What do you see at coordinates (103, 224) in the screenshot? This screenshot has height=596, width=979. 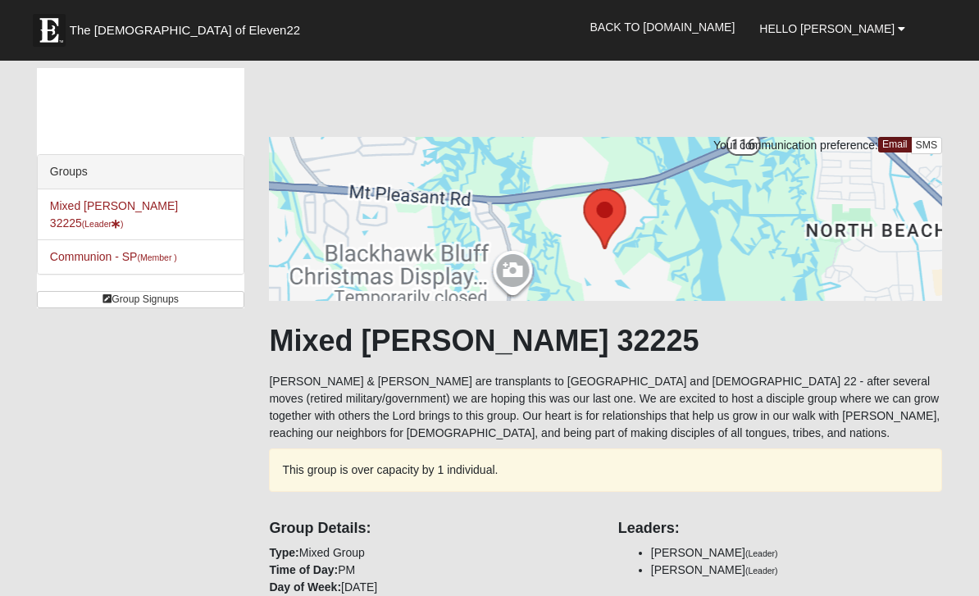 I see `small: (Leader )` at bounding box center [103, 224].